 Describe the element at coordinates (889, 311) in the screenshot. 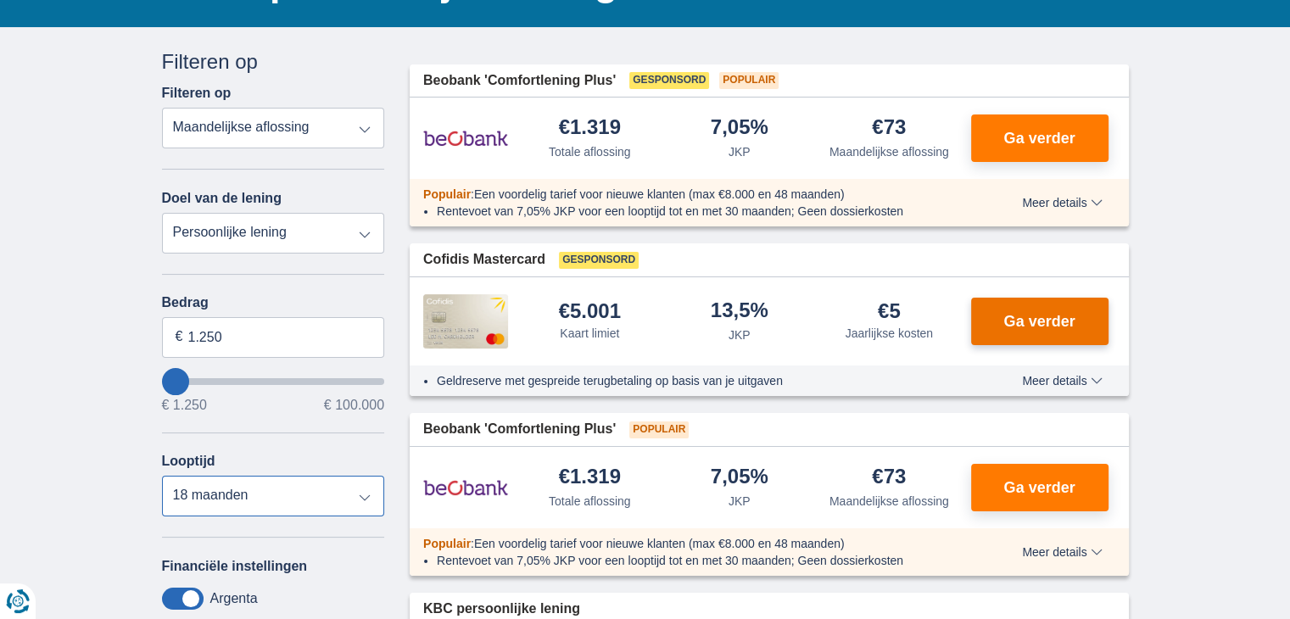

I see `div: €5` at that location.